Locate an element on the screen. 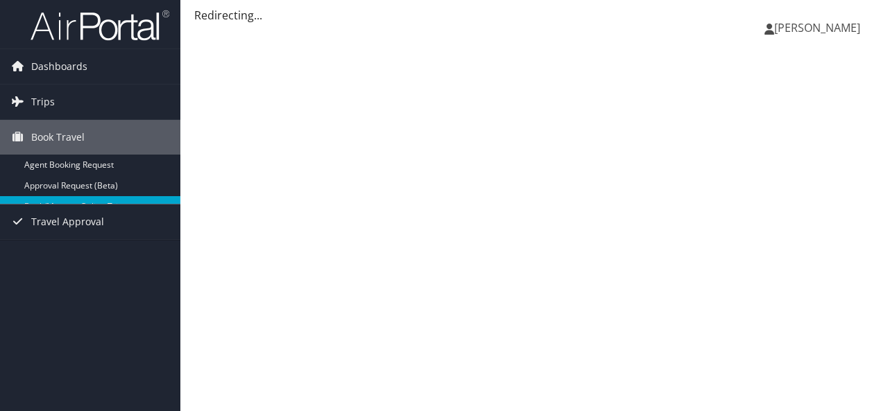  span: Dashboards is located at coordinates (59, 67).